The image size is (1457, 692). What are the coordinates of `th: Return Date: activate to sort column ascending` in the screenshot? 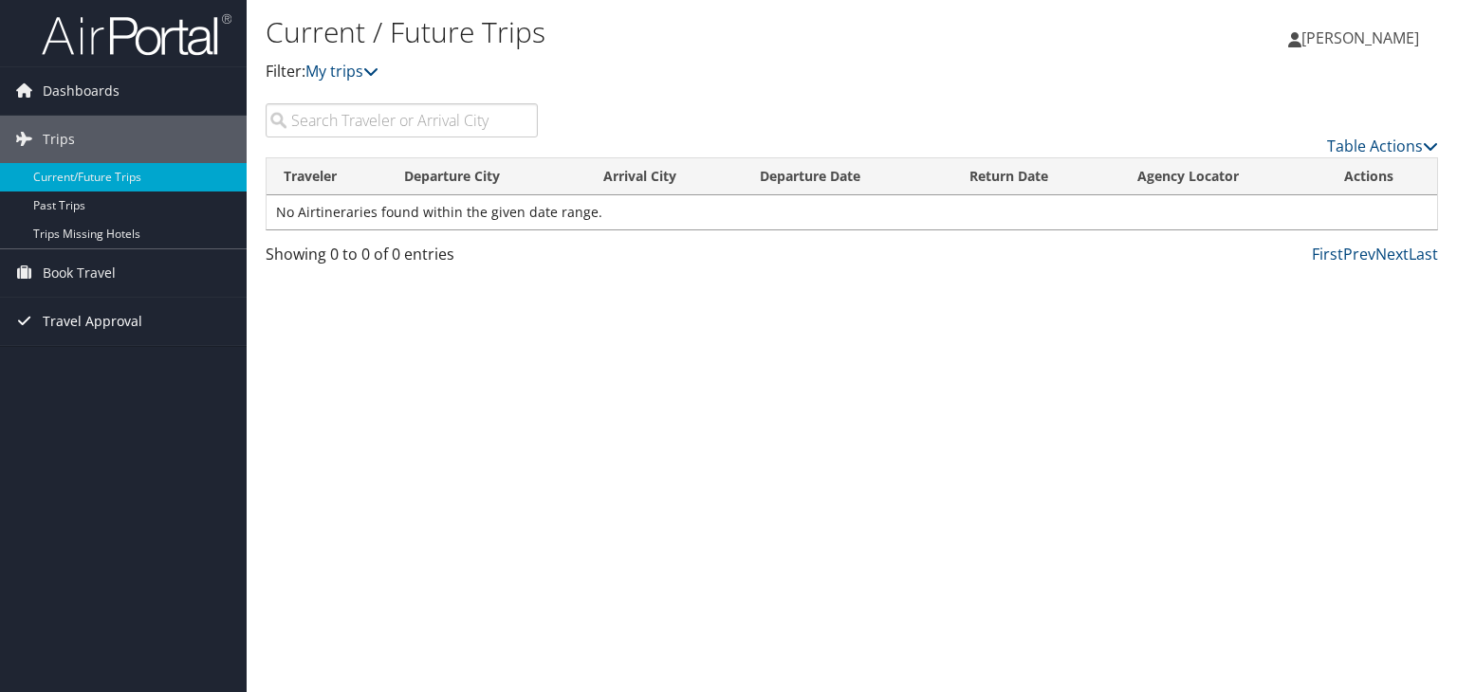 It's located at (1036, 176).